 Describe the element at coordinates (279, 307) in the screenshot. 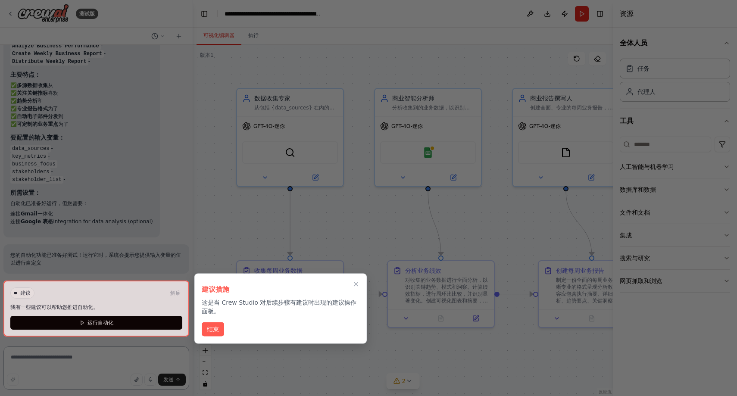

I see `font: 这是当 Crew Studio 对后续步骤有建议时出现的建议操作面板。` at that location.